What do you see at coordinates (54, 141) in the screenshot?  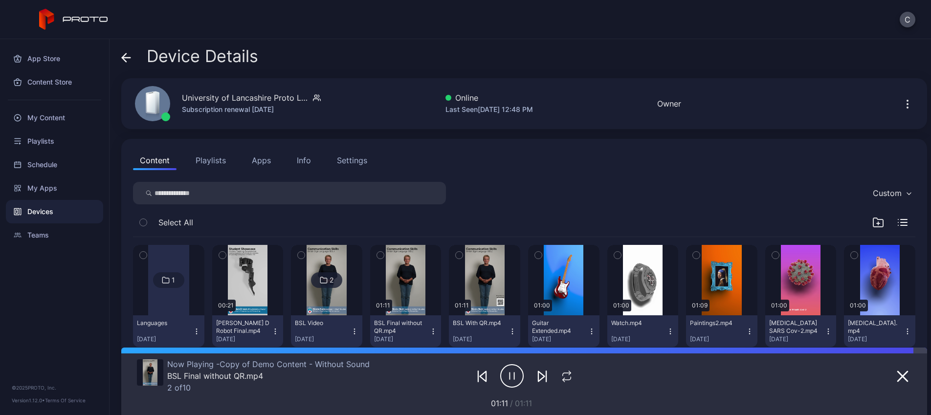 I see `a: Playlists` at bounding box center [54, 141].